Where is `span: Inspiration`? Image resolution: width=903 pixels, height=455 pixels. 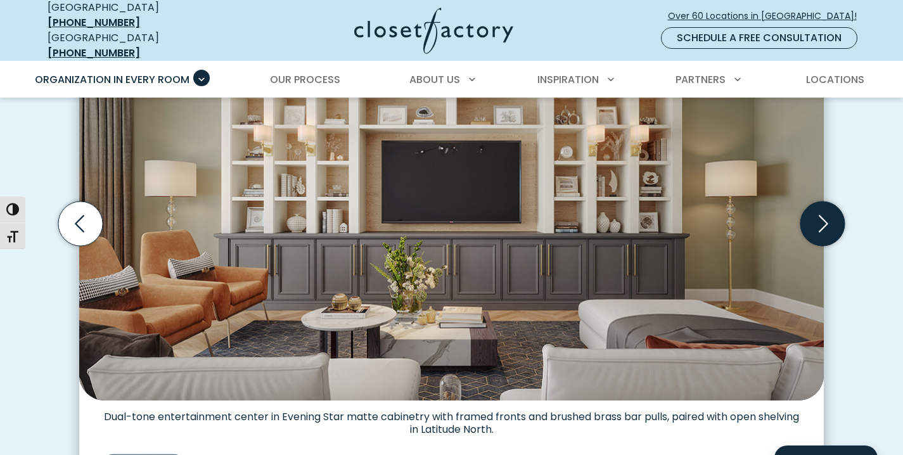 span: Inspiration is located at coordinates (568, 79).